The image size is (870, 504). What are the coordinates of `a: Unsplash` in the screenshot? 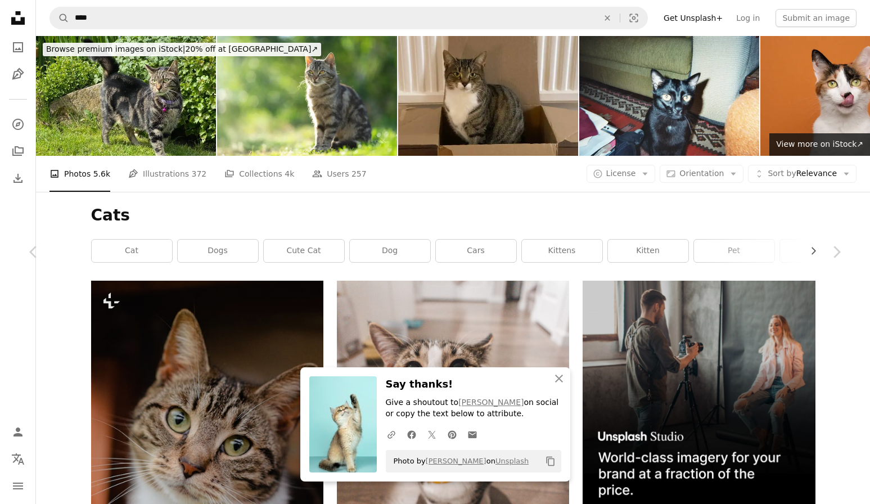 It's located at (512, 460).